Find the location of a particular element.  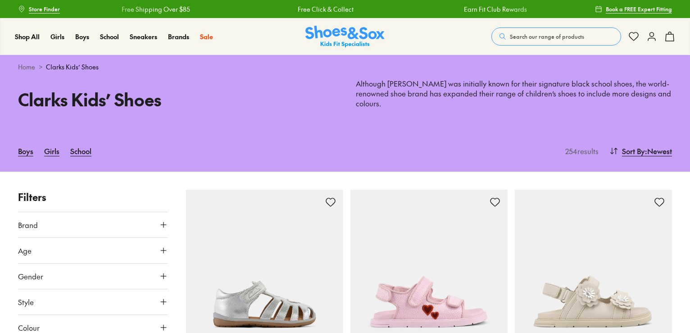

img: SNS_Logo_Responsive.svg is located at coordinates (345, 36).